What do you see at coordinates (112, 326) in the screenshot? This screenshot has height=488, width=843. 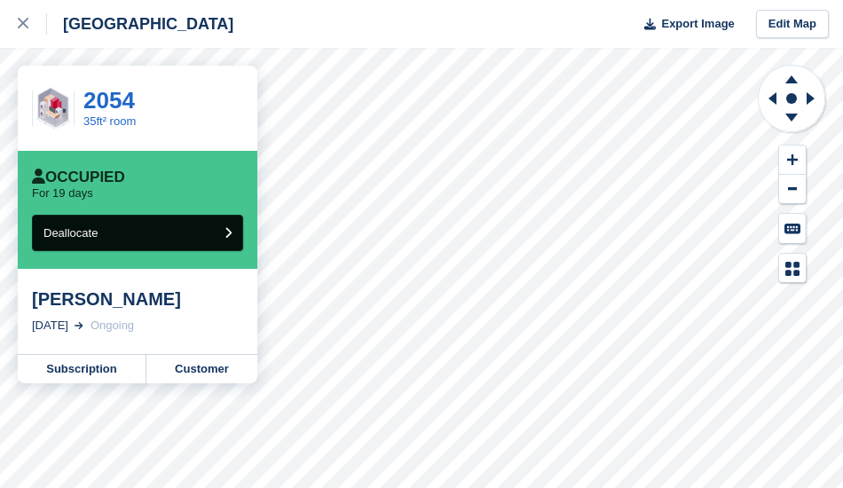 I see `div: Ongoing` at bounding box center [112, 326].